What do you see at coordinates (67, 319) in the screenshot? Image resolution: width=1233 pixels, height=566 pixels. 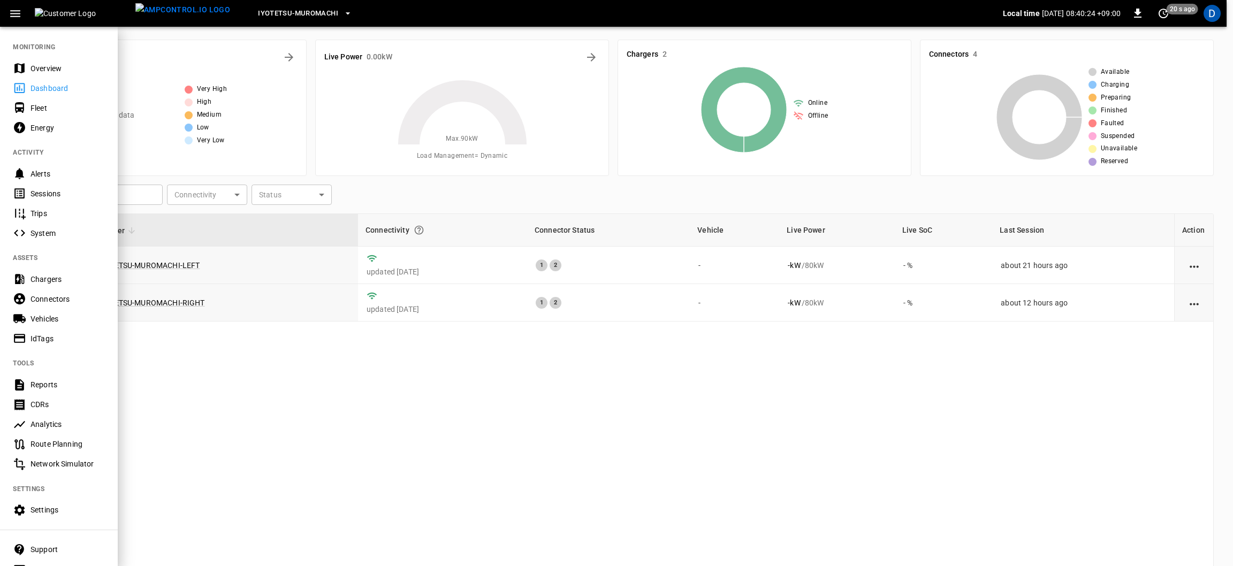 I see `div: Vehicles` at bounding box center [67, 319].